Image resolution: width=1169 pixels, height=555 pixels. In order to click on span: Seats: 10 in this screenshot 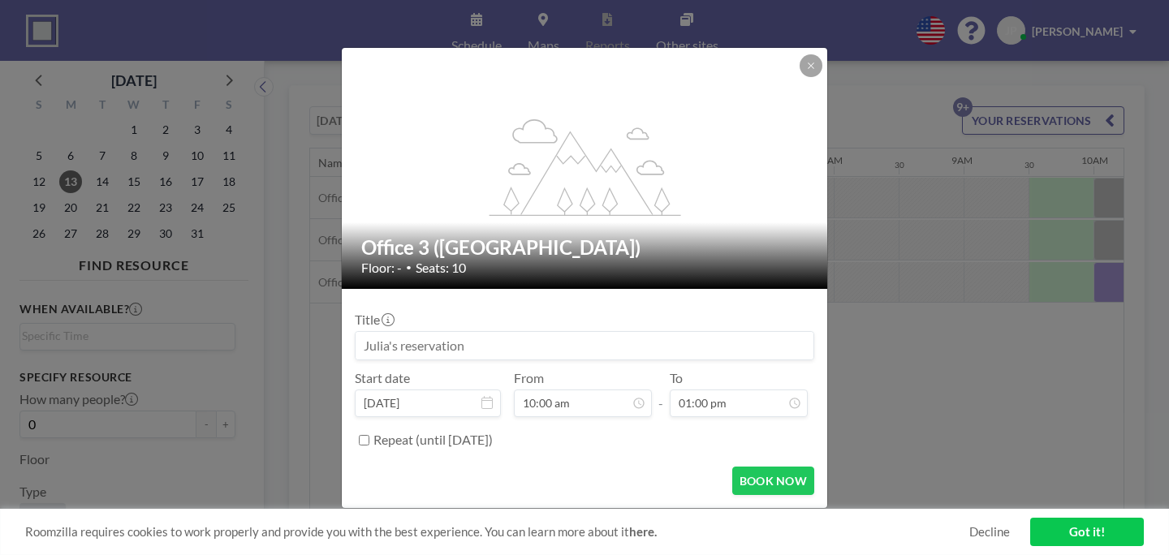, I will do `click(441, 268)`.